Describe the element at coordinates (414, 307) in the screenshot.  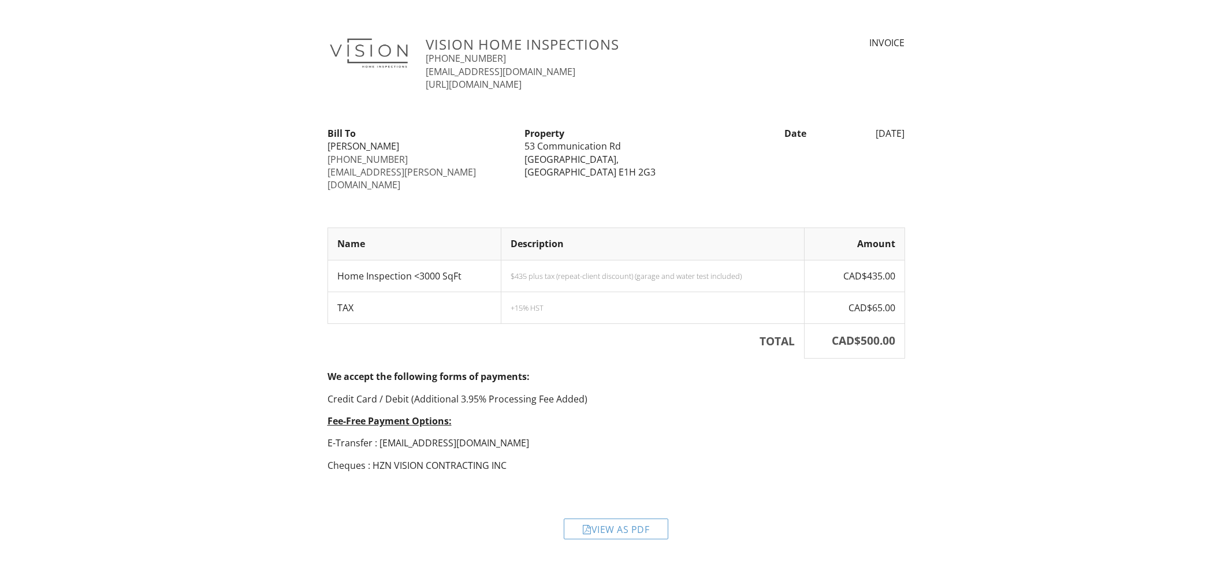
I see `td: TAX` at that location.